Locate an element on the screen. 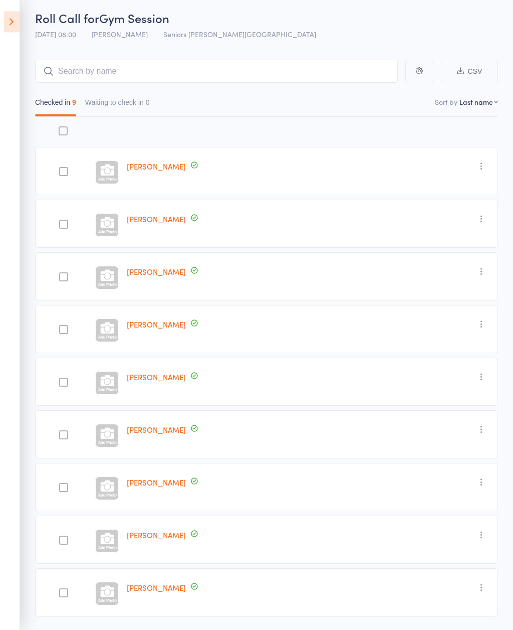 Image resolution: width=513 pixels, height=630 pixels. input: Search by name is located at coordinates (217, 72).